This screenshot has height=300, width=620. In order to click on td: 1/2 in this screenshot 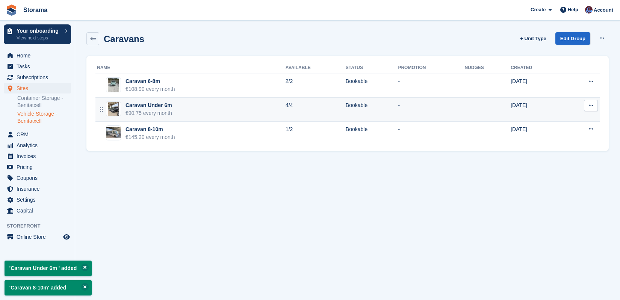, I will do `click(316, 133)`.